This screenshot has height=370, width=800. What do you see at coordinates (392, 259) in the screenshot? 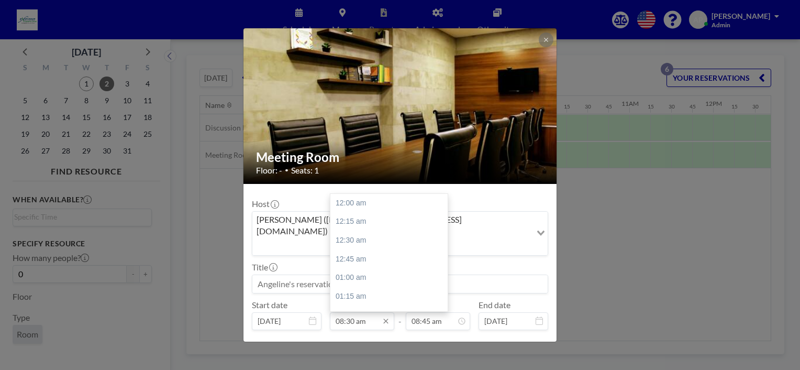
I see `div: 12:45 am` at bounding box center [392, 259].